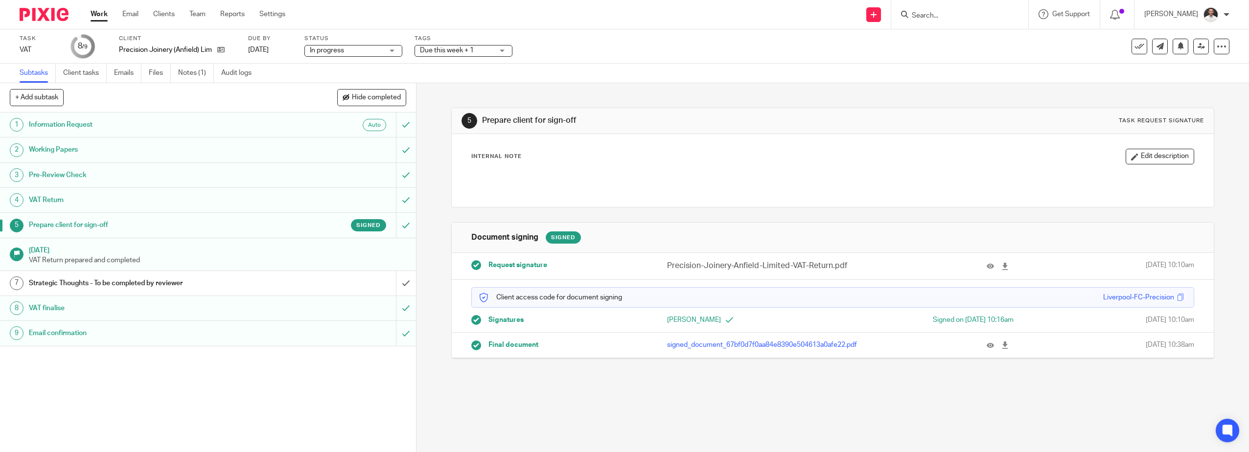 The height and width of the screenshot is (452, 1249). What do you see at coordinates (1210, 15) in the screenshot?
I see `img: dom%20slack.jpg` at bounding box center [1210, 15].